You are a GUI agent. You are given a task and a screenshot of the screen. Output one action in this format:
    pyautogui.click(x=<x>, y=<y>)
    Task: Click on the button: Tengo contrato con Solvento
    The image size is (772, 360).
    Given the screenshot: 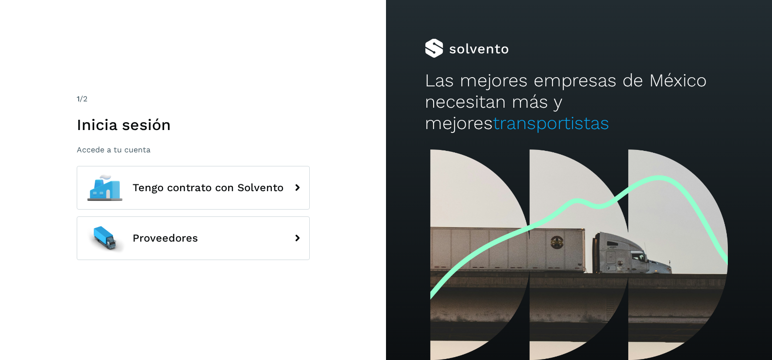 What is the action you would take?
    pyautogui.click(x=193, y=188)
    